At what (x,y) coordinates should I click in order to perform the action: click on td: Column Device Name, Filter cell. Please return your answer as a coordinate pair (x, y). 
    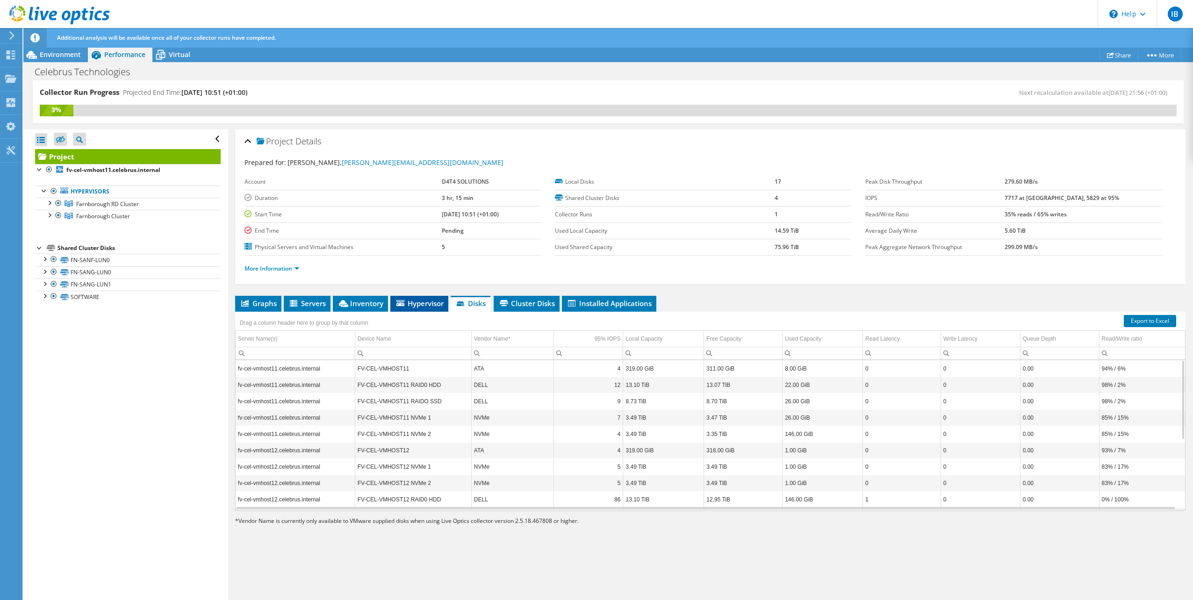
    Looking at the image, I should click on (413, 353).